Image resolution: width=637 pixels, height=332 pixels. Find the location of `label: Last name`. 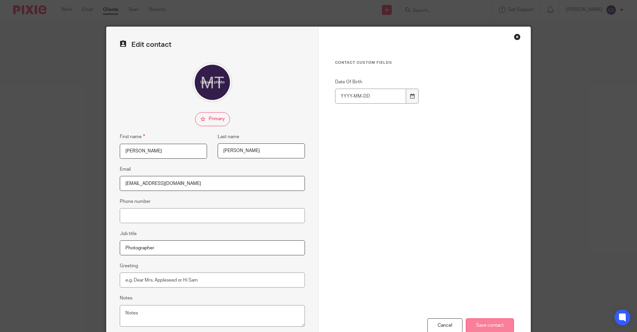

label: Last name is located at coordinates (228, 137).